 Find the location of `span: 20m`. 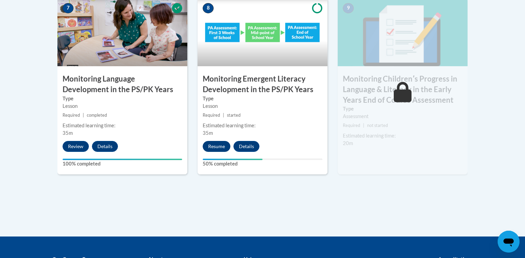

span: 20m is located at coordinates (348, 143).